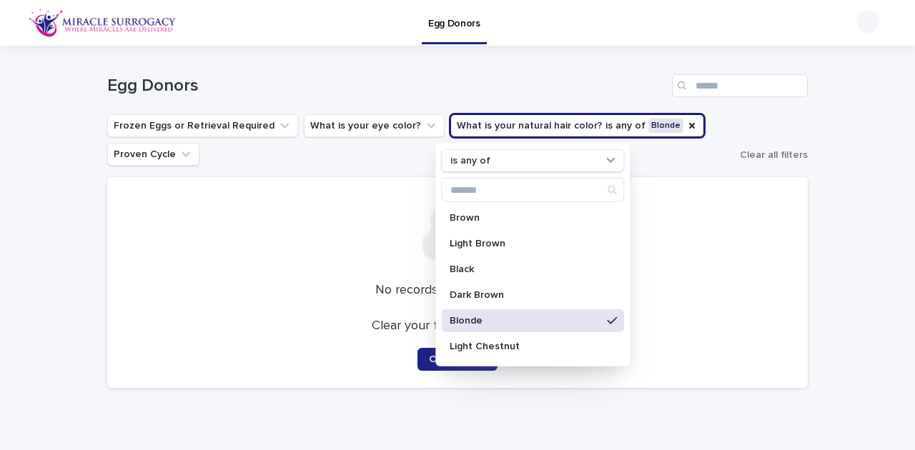  What do you see at coordinates (470, 160) in the screenshot?
I see `p: is any of` at bounding box center [470, 160].